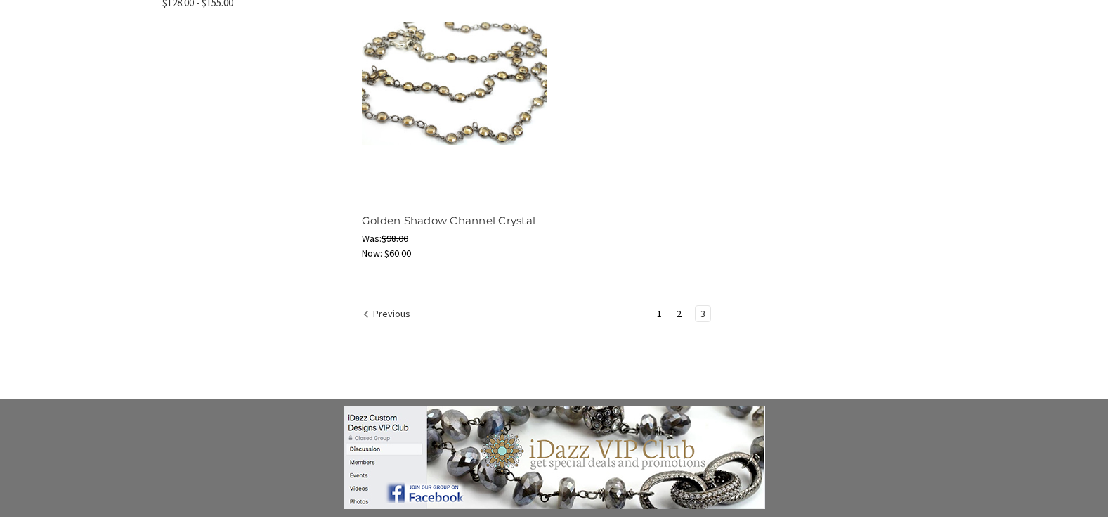  I want to click on nav: pagination, so click(654, 315).